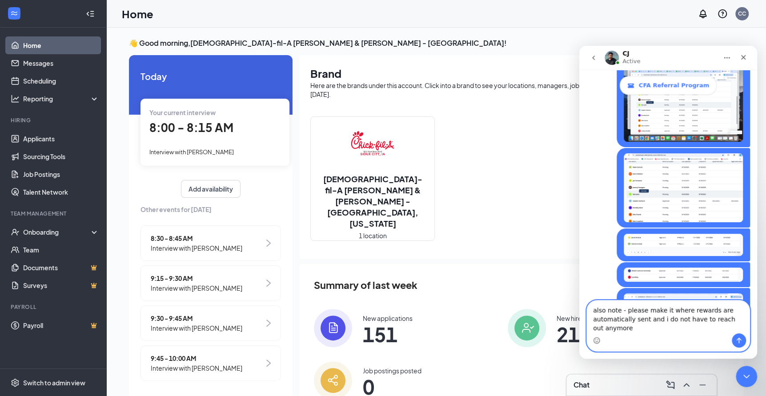 The width and height of the screenshot is (766, 396). Describe the element at coordinates (61, 99) in the screenshot. I see `div: Reporting` at that location.